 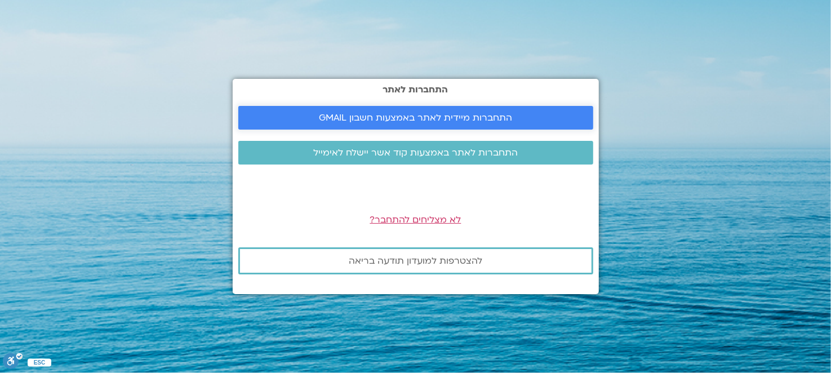 What do you see at coordinates (416, 118) in the screenshot?
I see `a: התחברות מיידית לאתר באמצעות חשבון GMAIL` at bounding box center [416, 118].